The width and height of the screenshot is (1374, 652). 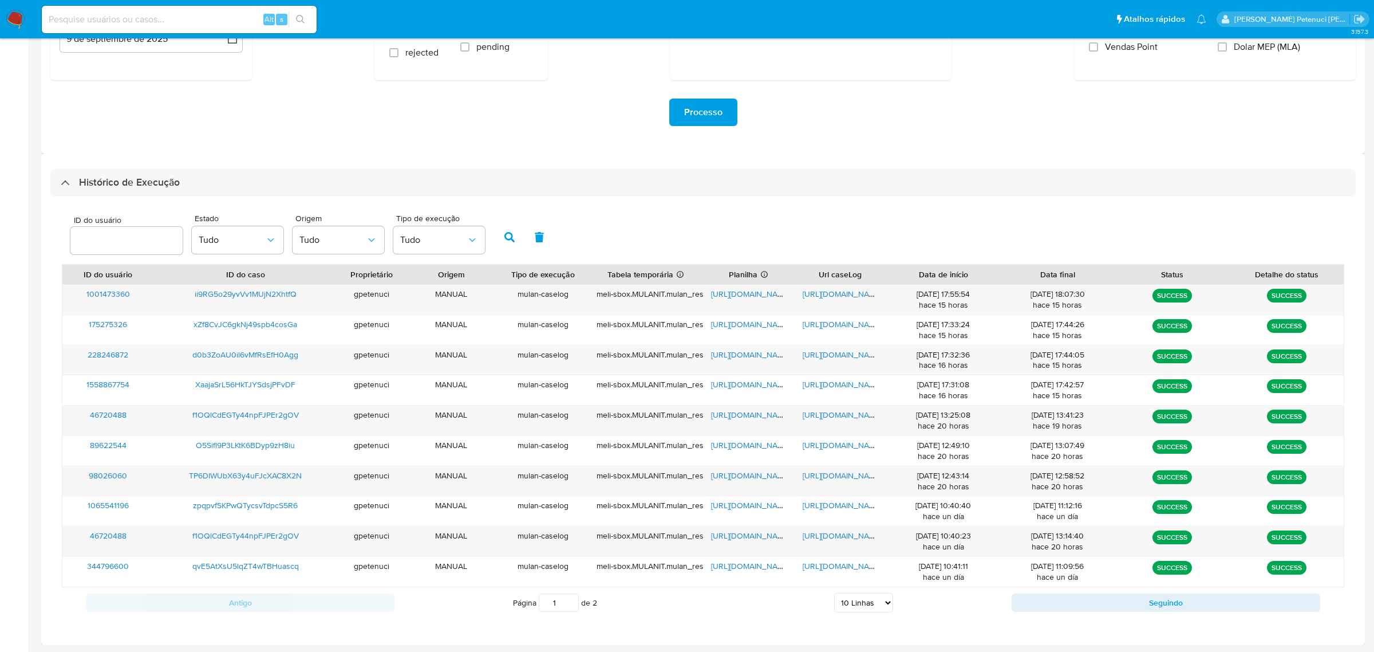 What do you see at coordinates (1360, 31) in the screenshot?
I see `span: 3.157.3` at bounding box center [1360, 31].